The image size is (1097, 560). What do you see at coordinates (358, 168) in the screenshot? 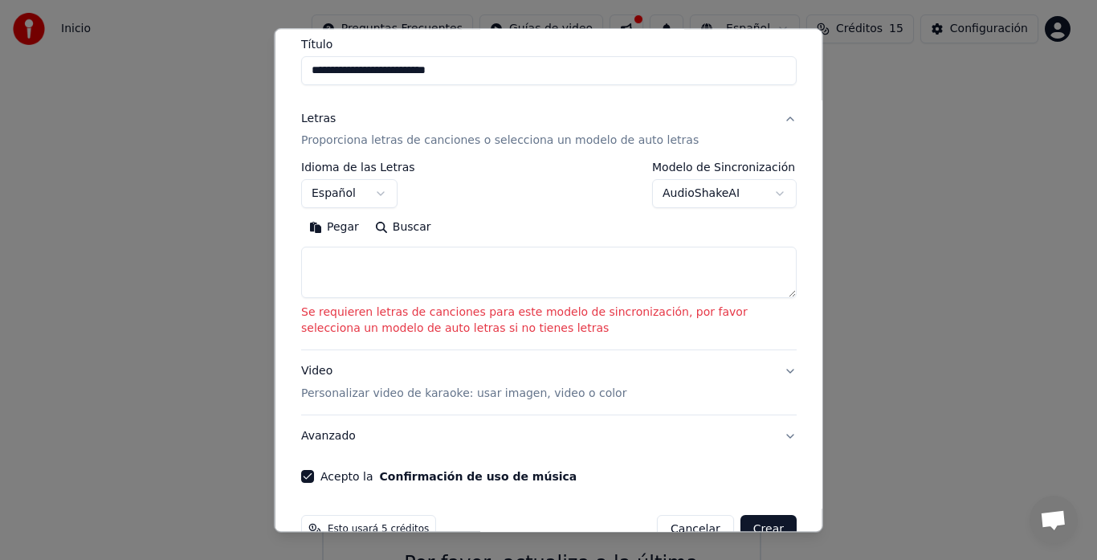
I see `label: Idioma de las Letras` at bounding box center [358, 168].